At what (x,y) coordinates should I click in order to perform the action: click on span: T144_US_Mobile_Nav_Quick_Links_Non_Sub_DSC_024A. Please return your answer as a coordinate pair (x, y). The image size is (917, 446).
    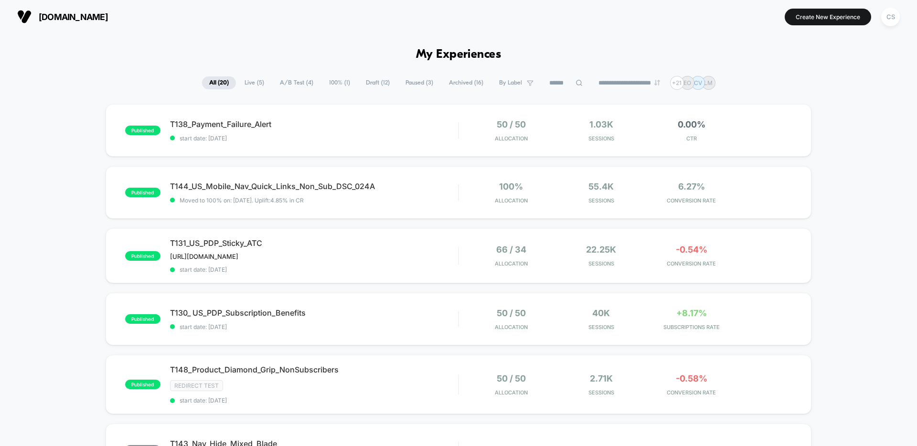
    Looking at the image, I should click on (314, 186).